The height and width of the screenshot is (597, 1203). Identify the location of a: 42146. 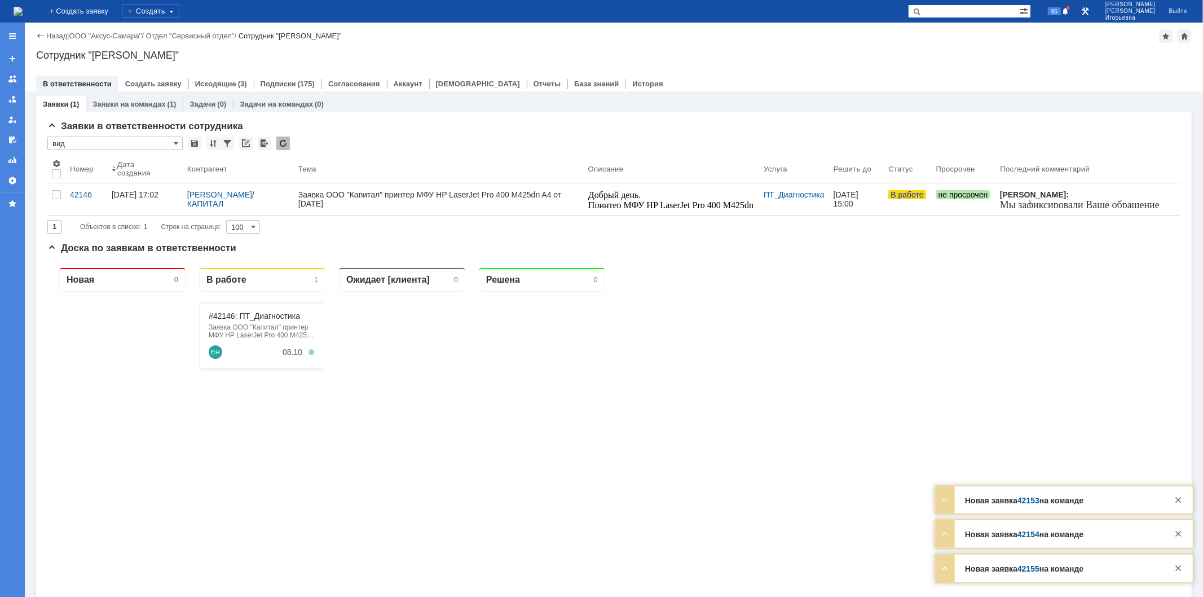
(86, 199).